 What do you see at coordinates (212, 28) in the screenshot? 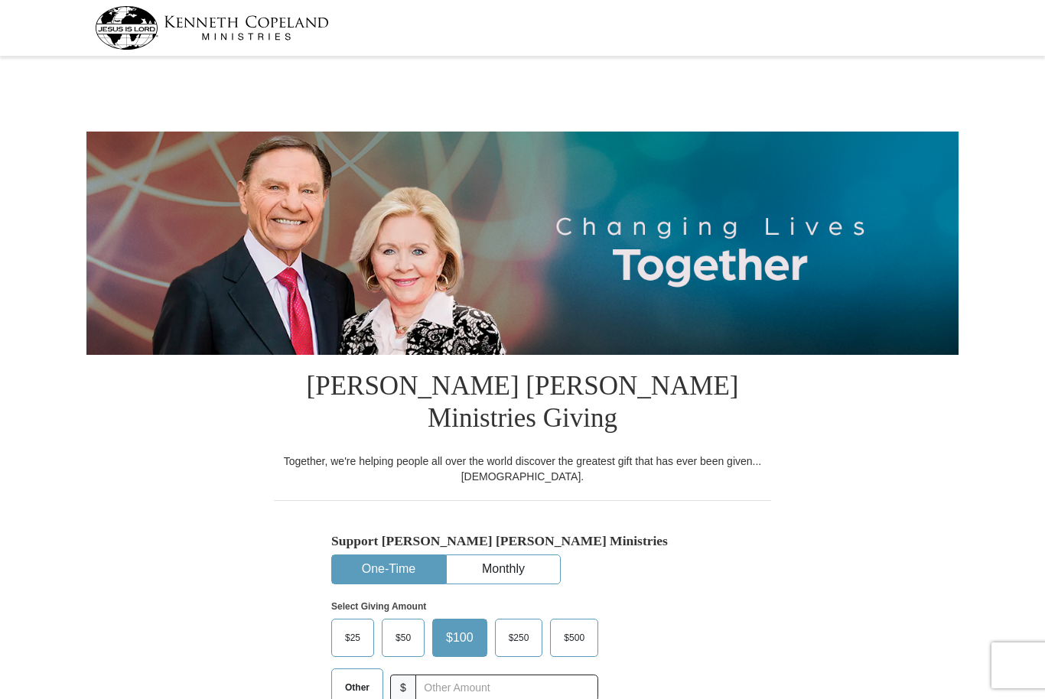
I see `img: kcm-header-logo.svg` at bounding box center [212, 28].